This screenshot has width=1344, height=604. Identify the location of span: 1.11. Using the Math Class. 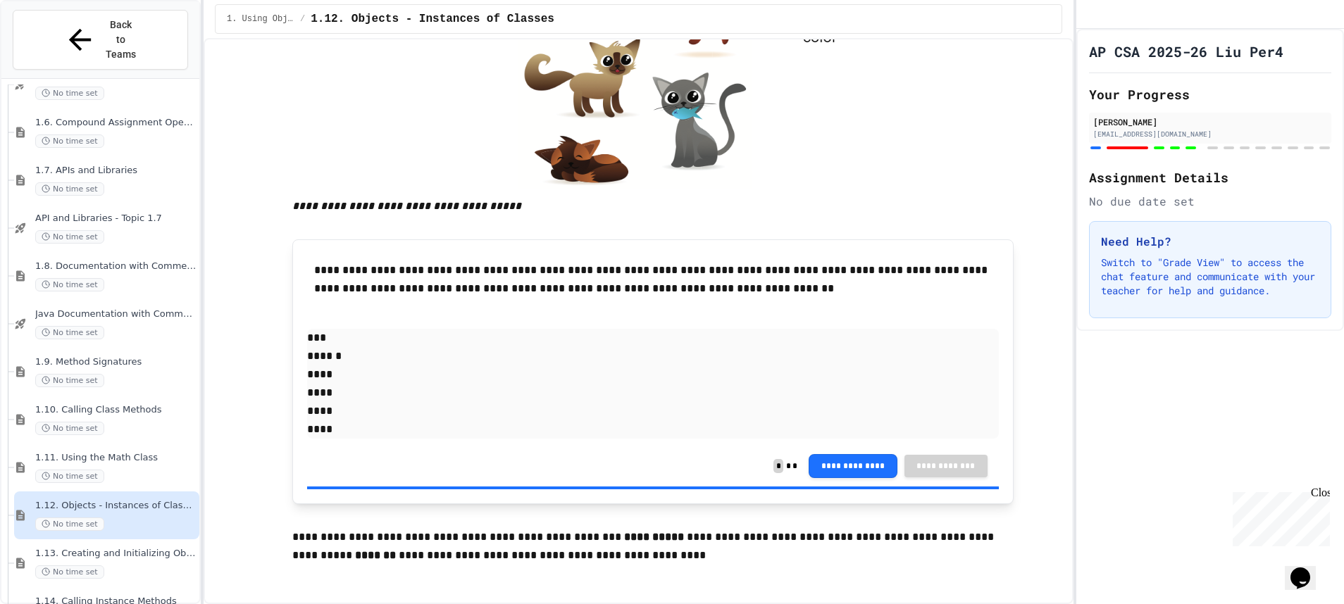
(116, 458).